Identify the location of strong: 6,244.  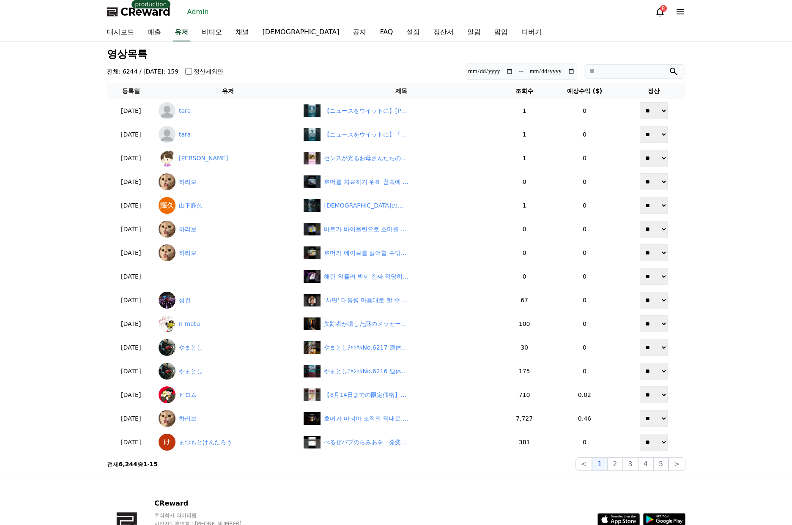
(128, 464).